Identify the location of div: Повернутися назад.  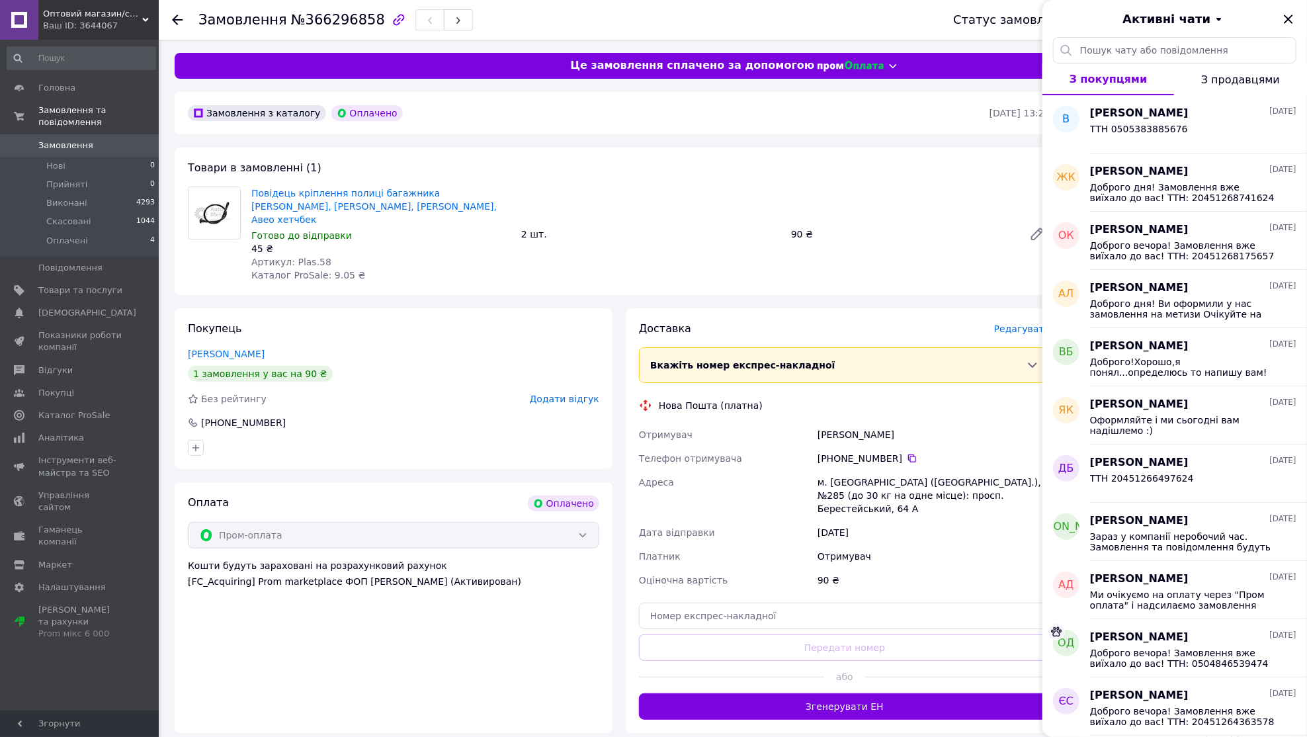
(177, 20).